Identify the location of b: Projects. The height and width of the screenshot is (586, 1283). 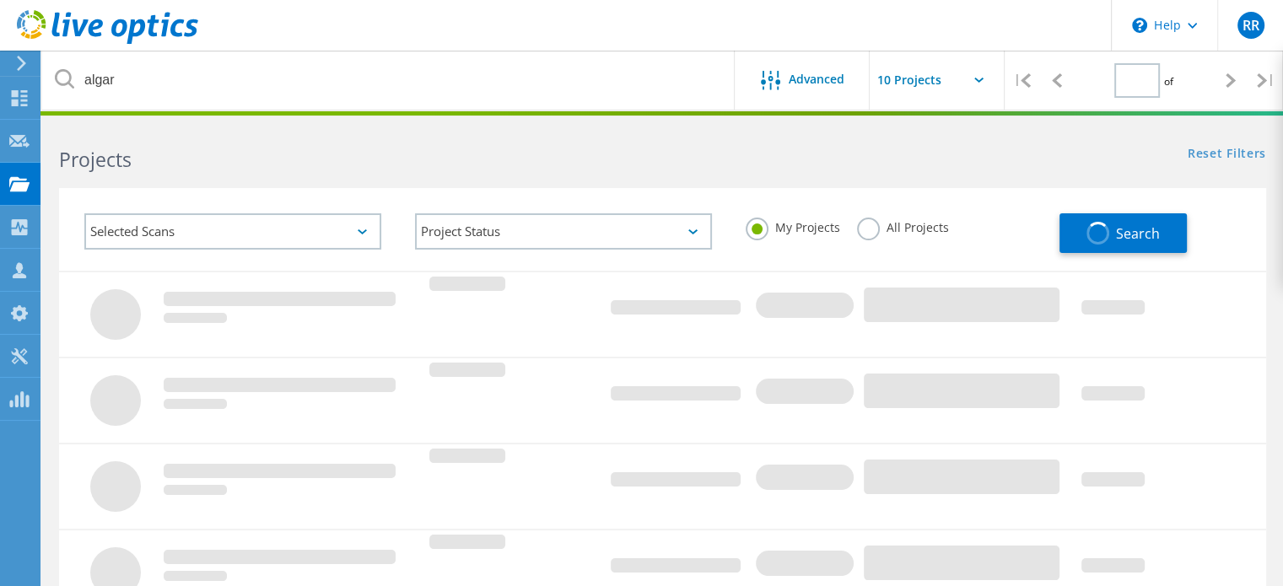
(95, 159).